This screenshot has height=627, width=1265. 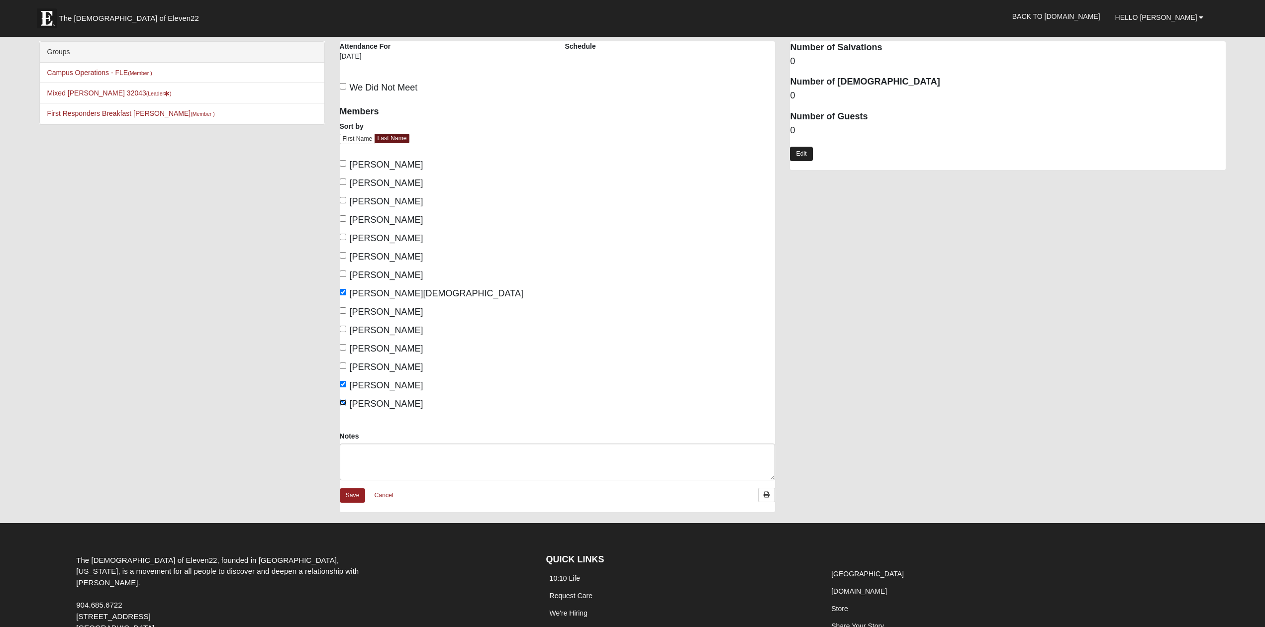 I want to click on a: Campus Operations - FLE(Member ), so click(x=99, y=73).